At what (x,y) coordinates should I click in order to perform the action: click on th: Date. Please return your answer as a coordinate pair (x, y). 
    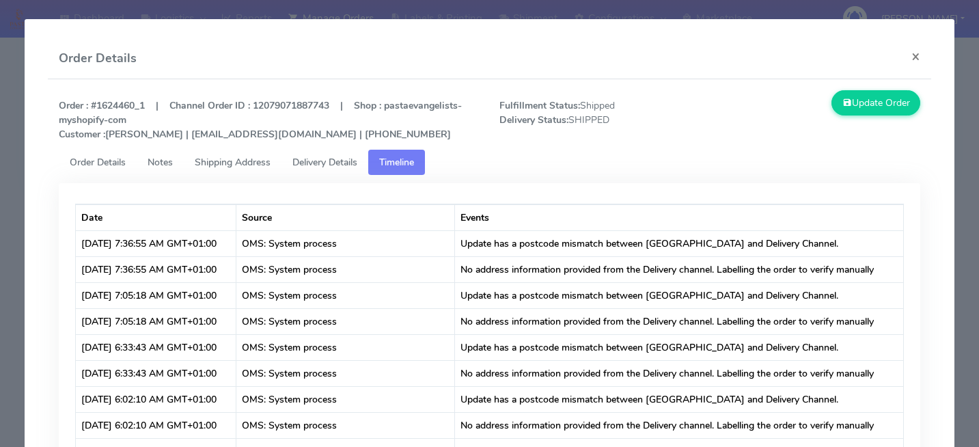
    Looking at the image, I should click on (156, 217).